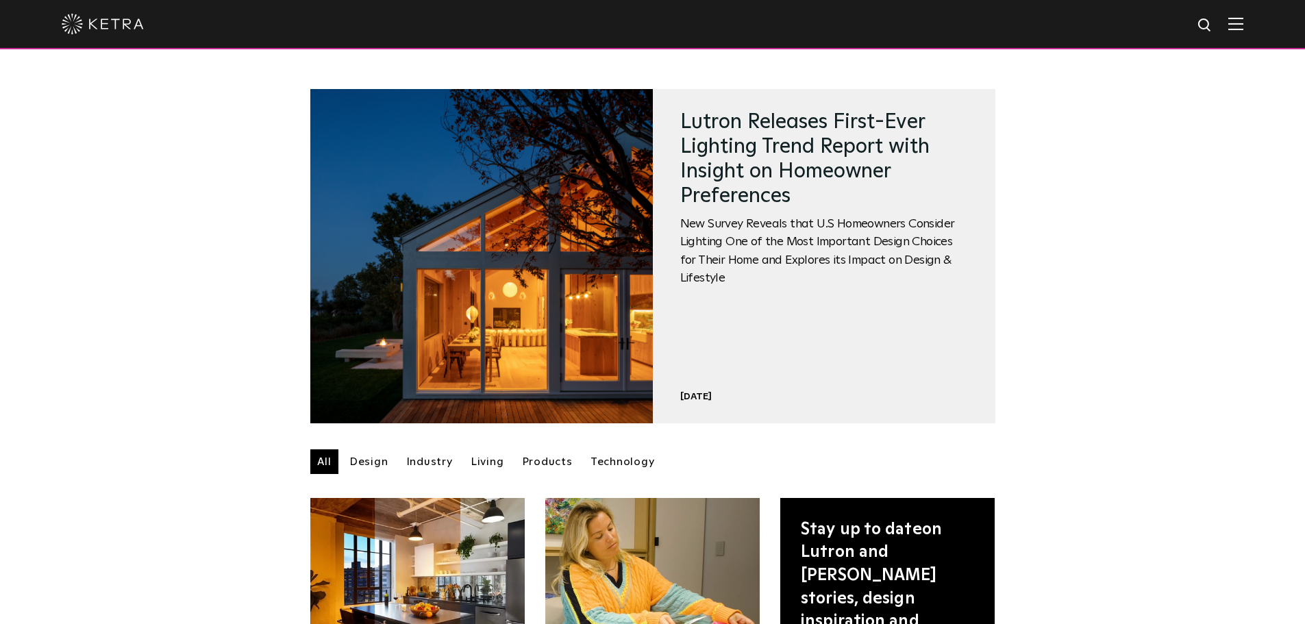  I want to click on img: search icon, so click(1205, 25).